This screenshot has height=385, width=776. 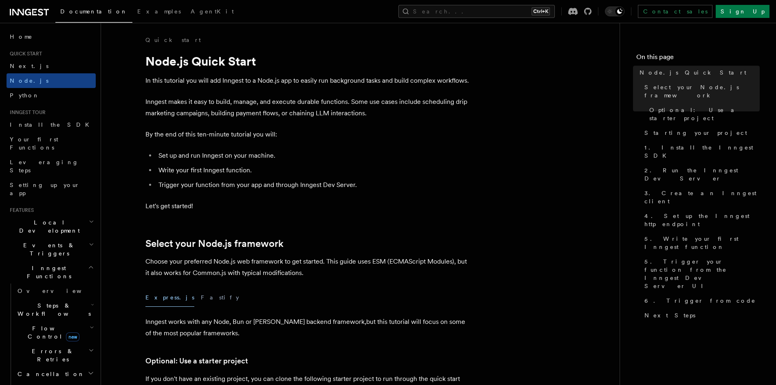 I want to click on a: Sign Up, so click(x=742, y=11).